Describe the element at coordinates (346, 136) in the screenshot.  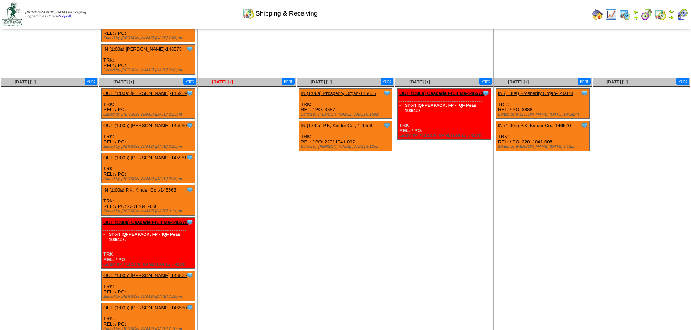
I see `div: TRK: REL: / PO: 22011041-007` at that location.